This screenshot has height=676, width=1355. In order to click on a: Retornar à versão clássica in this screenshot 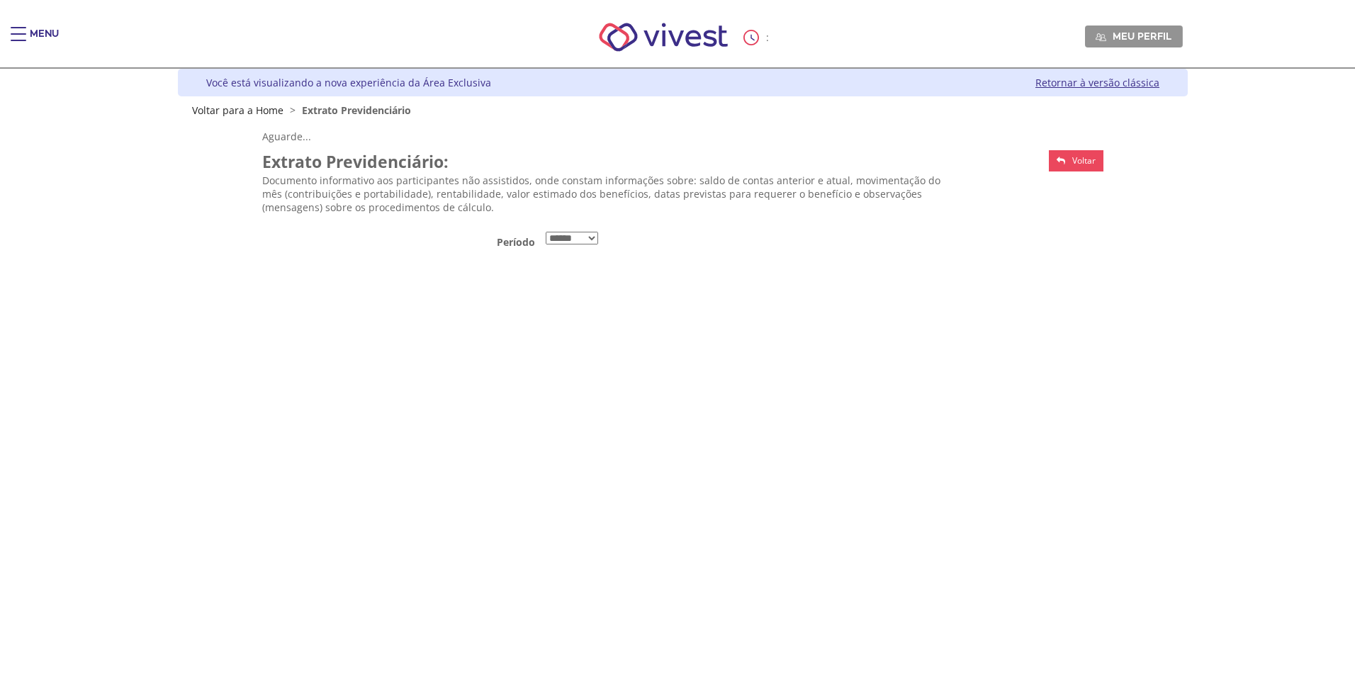, I will do `click(1097, 82)`.